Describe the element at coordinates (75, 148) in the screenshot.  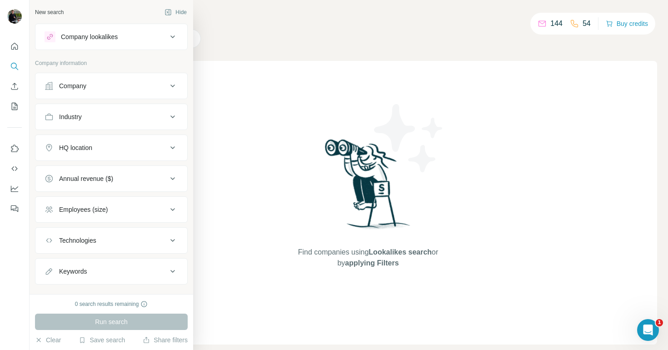
I see `div: HQ location` at that location.